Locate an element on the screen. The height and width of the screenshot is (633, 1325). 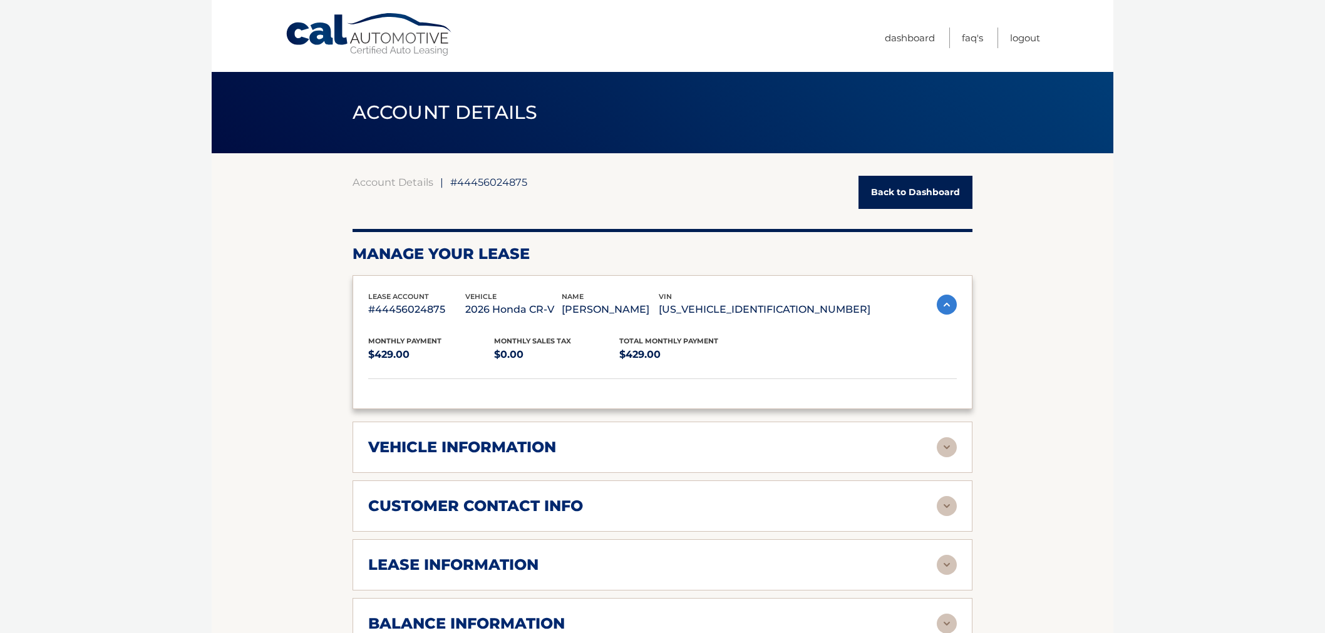
a: Cal Automotive is located at coordinates (369, 34).